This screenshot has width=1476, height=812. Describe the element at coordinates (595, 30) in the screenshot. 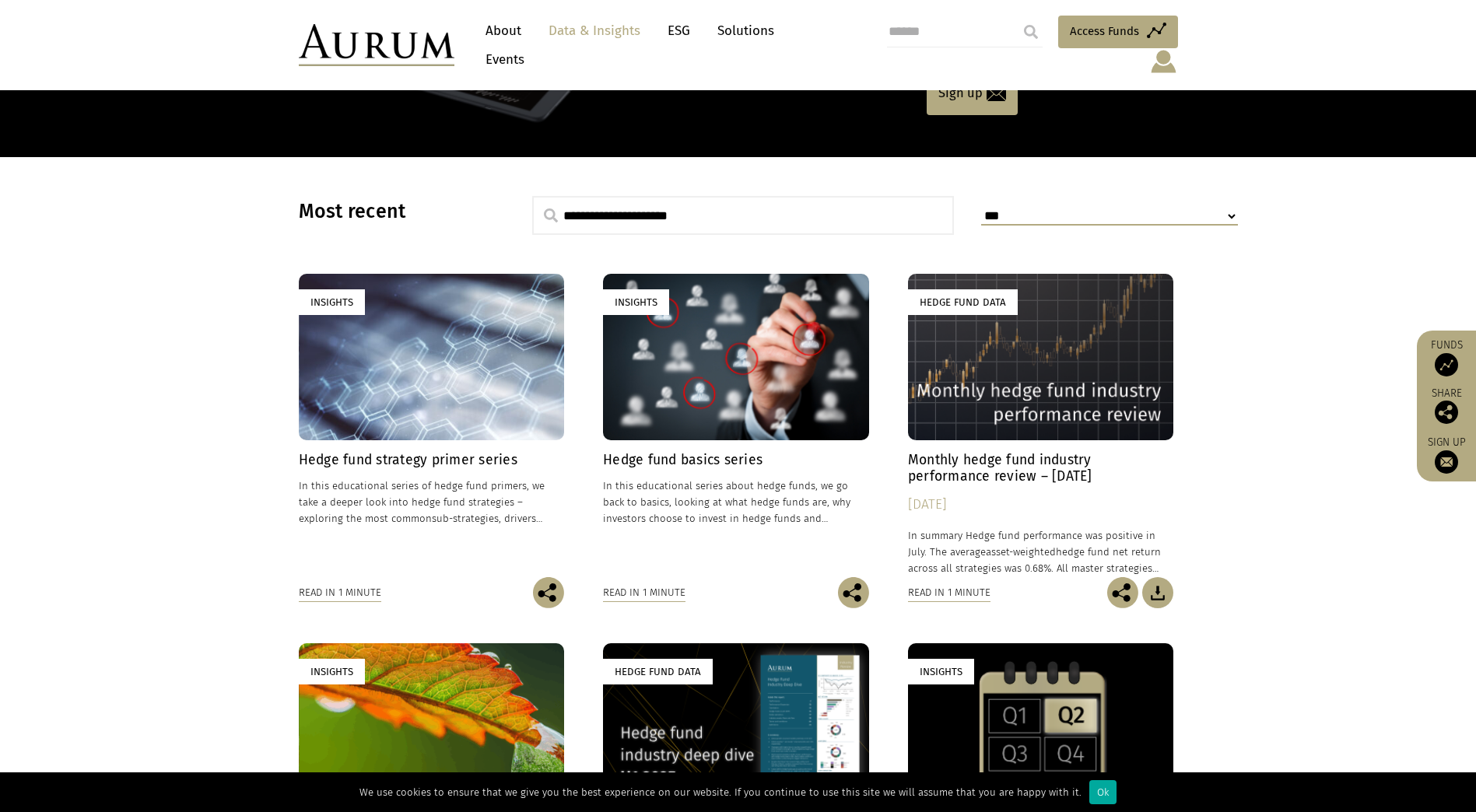

I see `a: Data & Insights` at that location.